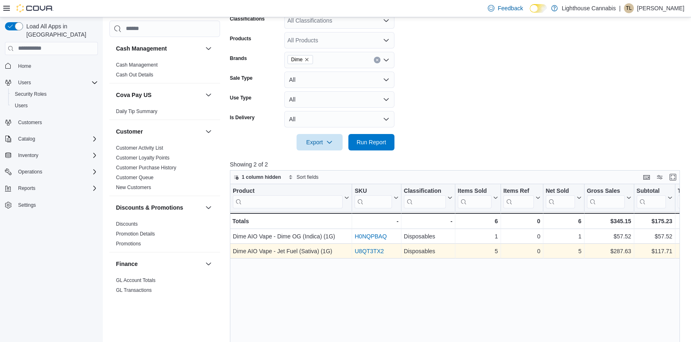 The height and width of the screenshot is (342, 691). I want to click on nav: Complex example, so click(51, 145).